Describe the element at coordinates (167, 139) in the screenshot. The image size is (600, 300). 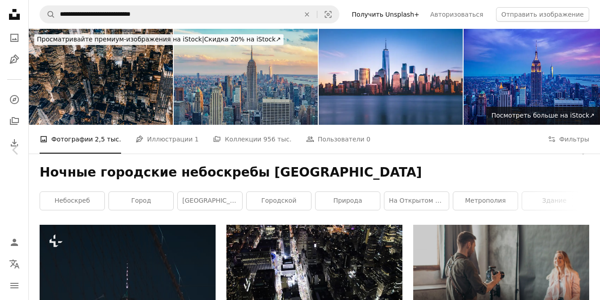
I see `a: Иллюстрации 1` at that location.